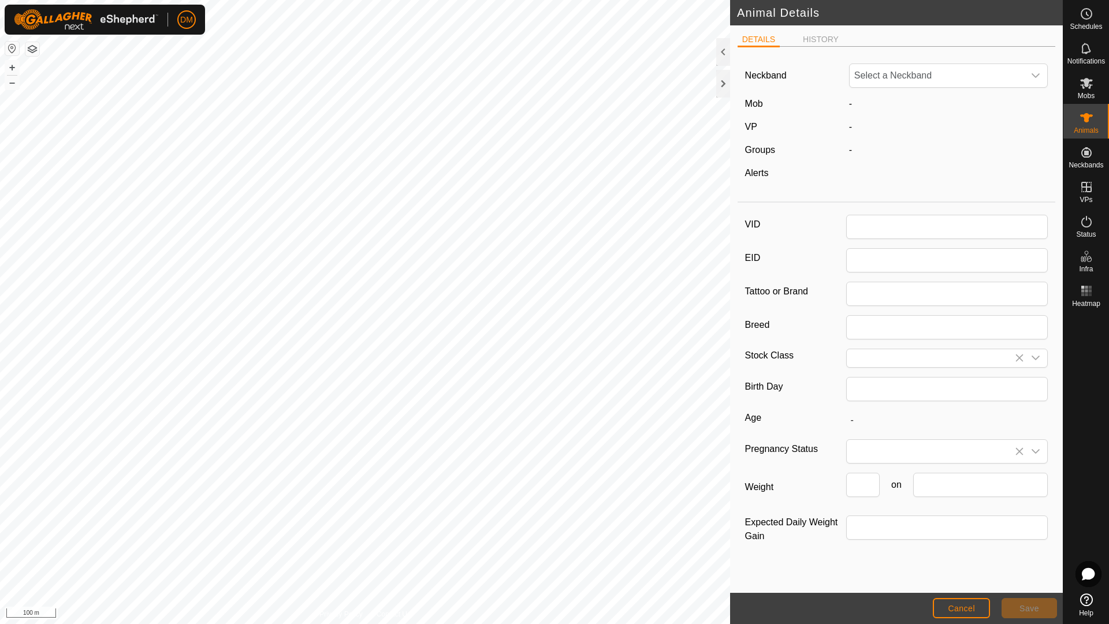 Image resolution: width=1109 pixels, height=624 pixels. Describe the element at coordinates (1086, 304) in the screenshot. I see `span: Heatmap` at that location.